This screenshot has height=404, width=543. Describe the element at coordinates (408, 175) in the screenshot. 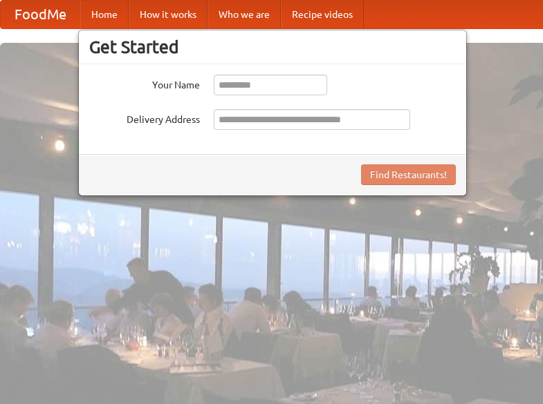

I see `button: Find Restaurants!` at that location.